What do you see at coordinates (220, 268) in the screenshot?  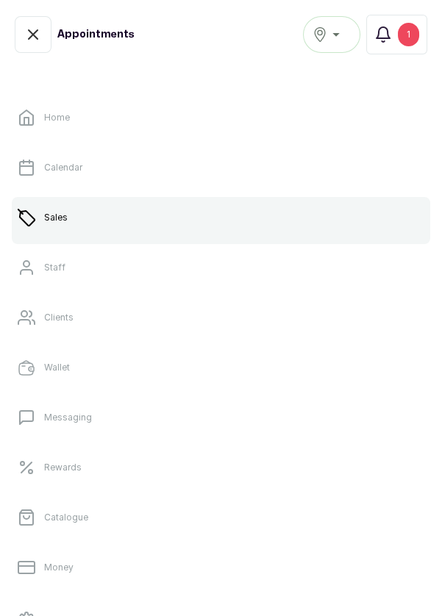 I see `a: Staff` at bounding box center [220, 268].